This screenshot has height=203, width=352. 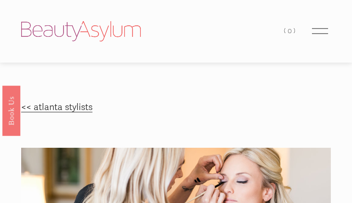 What do you see at coordinates (291, 31) in the screenshot?
I see `a: 0 items in cart` at bounding box center [291, 31].